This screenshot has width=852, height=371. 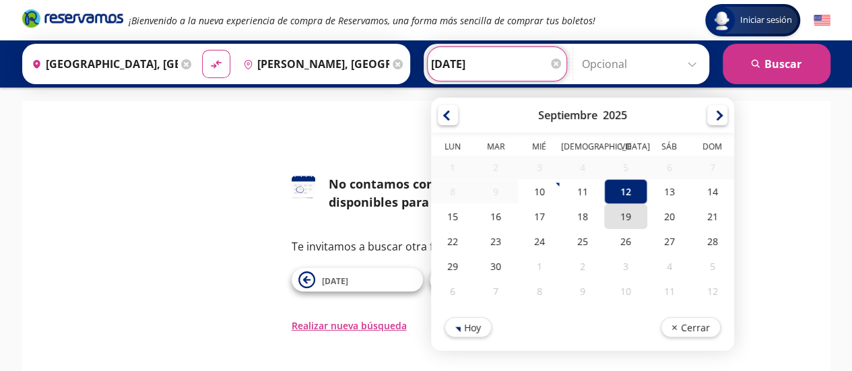 What do you see at coordinates (712, 266) in the screenshot?
I see `div: 05-Oct-25` at bounding box center [712, 266].